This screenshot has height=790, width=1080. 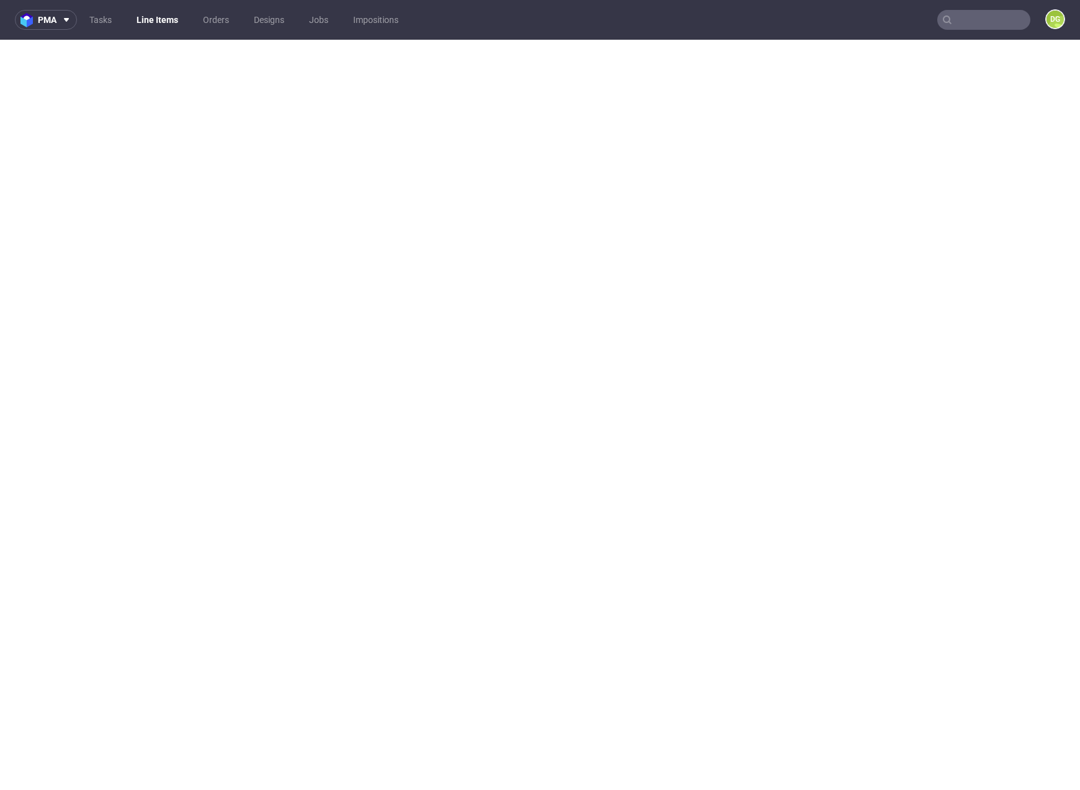 What do you see at coordinates (318, 20) in the screenshot?
I see `a: Jobs` at bounding box center [318, 20].